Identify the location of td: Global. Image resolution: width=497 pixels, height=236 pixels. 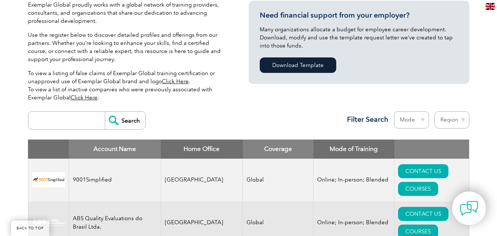
(278, 180).